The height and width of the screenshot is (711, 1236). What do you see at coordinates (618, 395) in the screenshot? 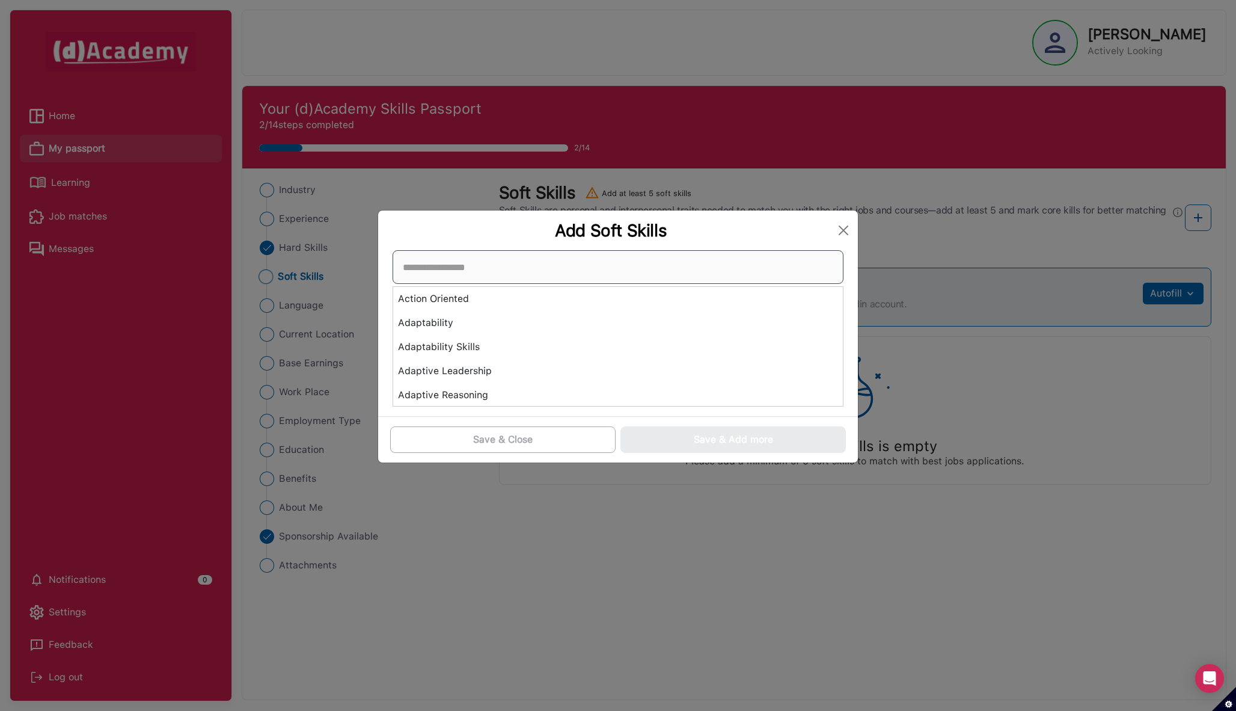
I see `div: Adaptive Reasoning` at bounding box center [618, 395].